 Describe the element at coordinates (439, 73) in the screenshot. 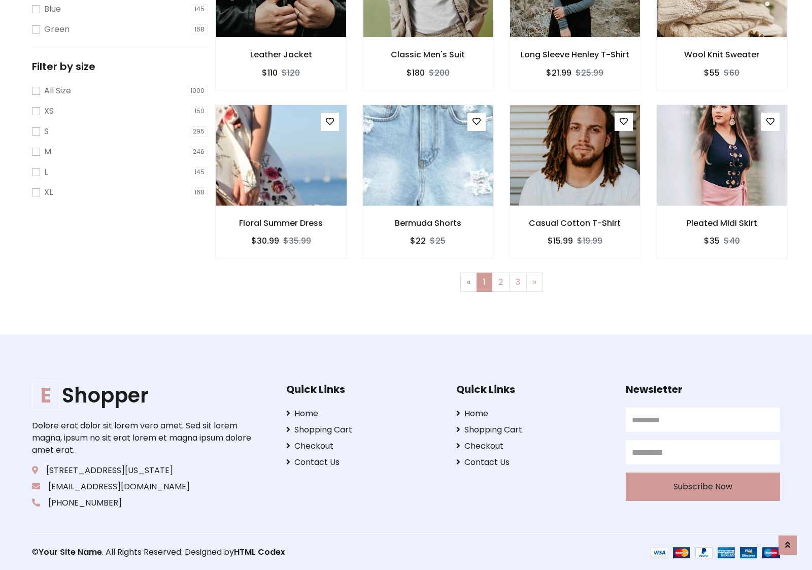

I see `del: $200` at that location.